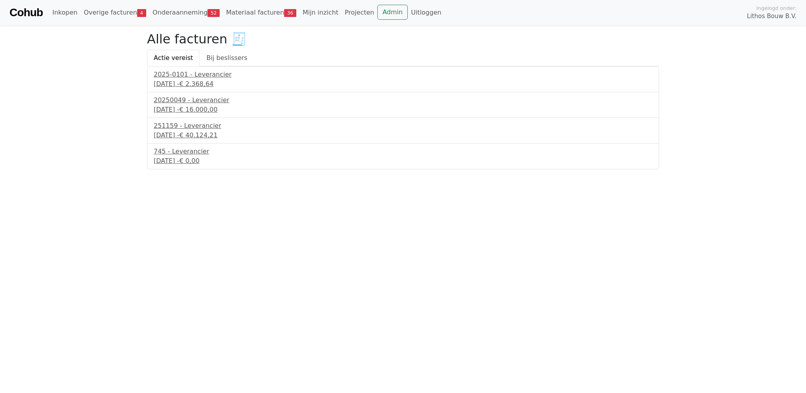 This screenshot has width=806, height=393. What do you see at coordinates (189, 161) in the screenshot?
I see `span: € 0,00` at bounding box center [189, 161].